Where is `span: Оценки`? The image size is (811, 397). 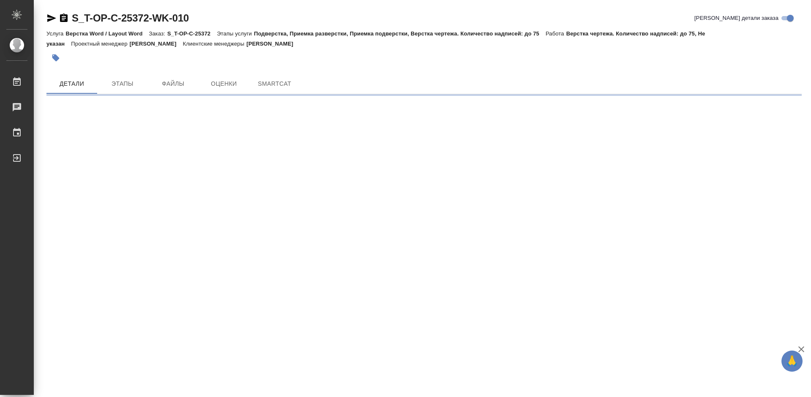
span: Оценки is located at coordinates (224, 84).